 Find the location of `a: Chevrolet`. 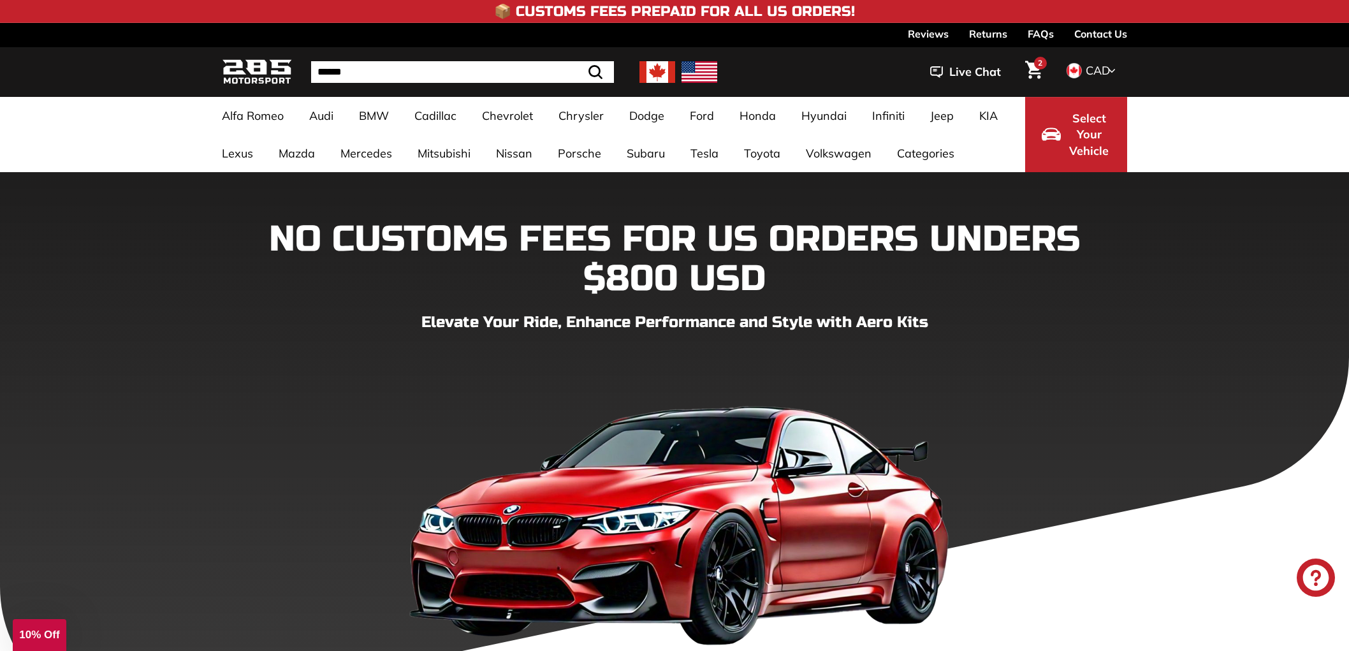

a: Chevrolet is located at coordinates (507, 115).